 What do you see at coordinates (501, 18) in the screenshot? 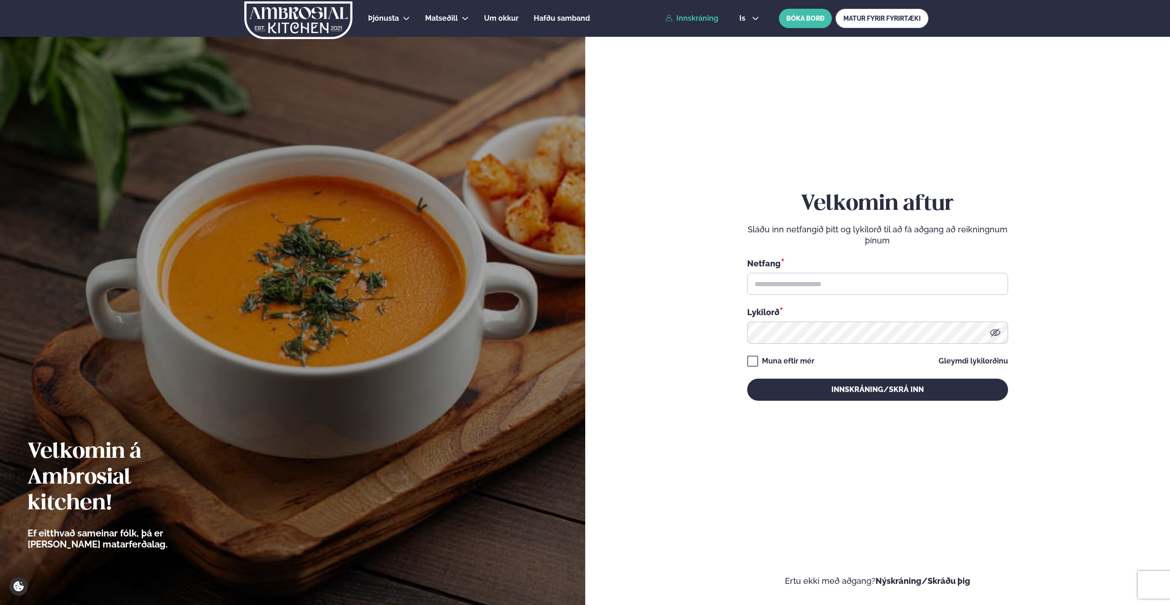
I see `a: Um okkur` at bounding box center [501, 18].